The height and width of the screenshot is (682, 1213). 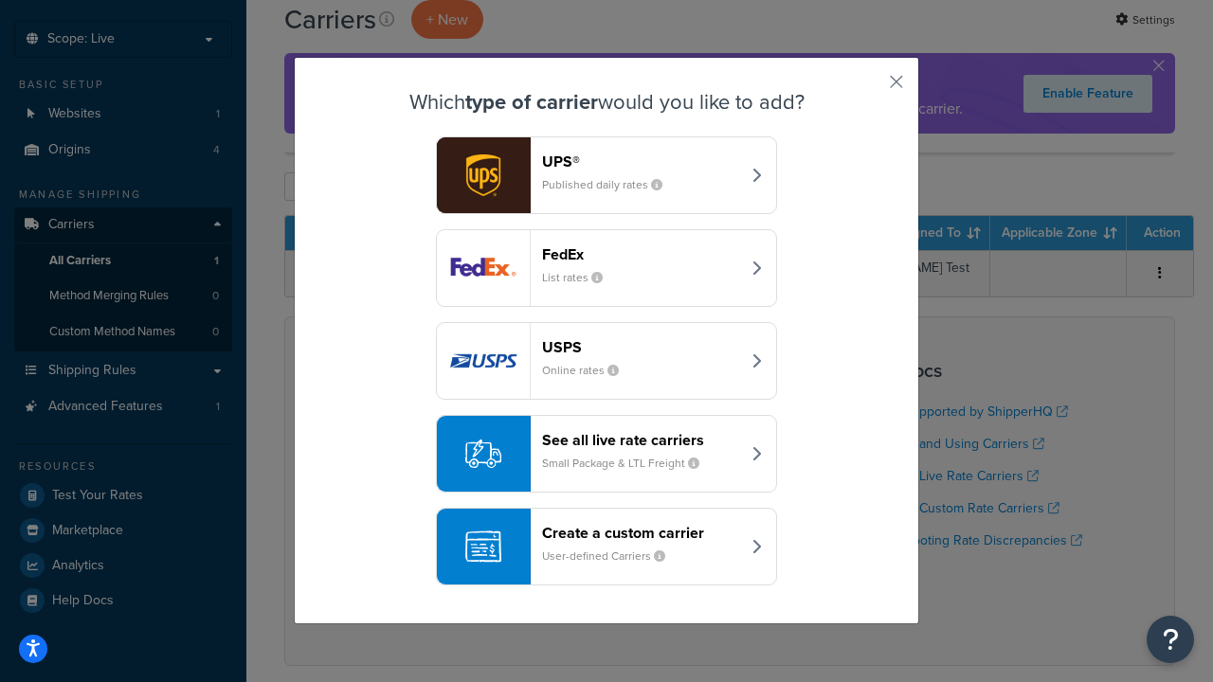 I want to click on h3: Which would you like to add?, so click(x=606, y=102).